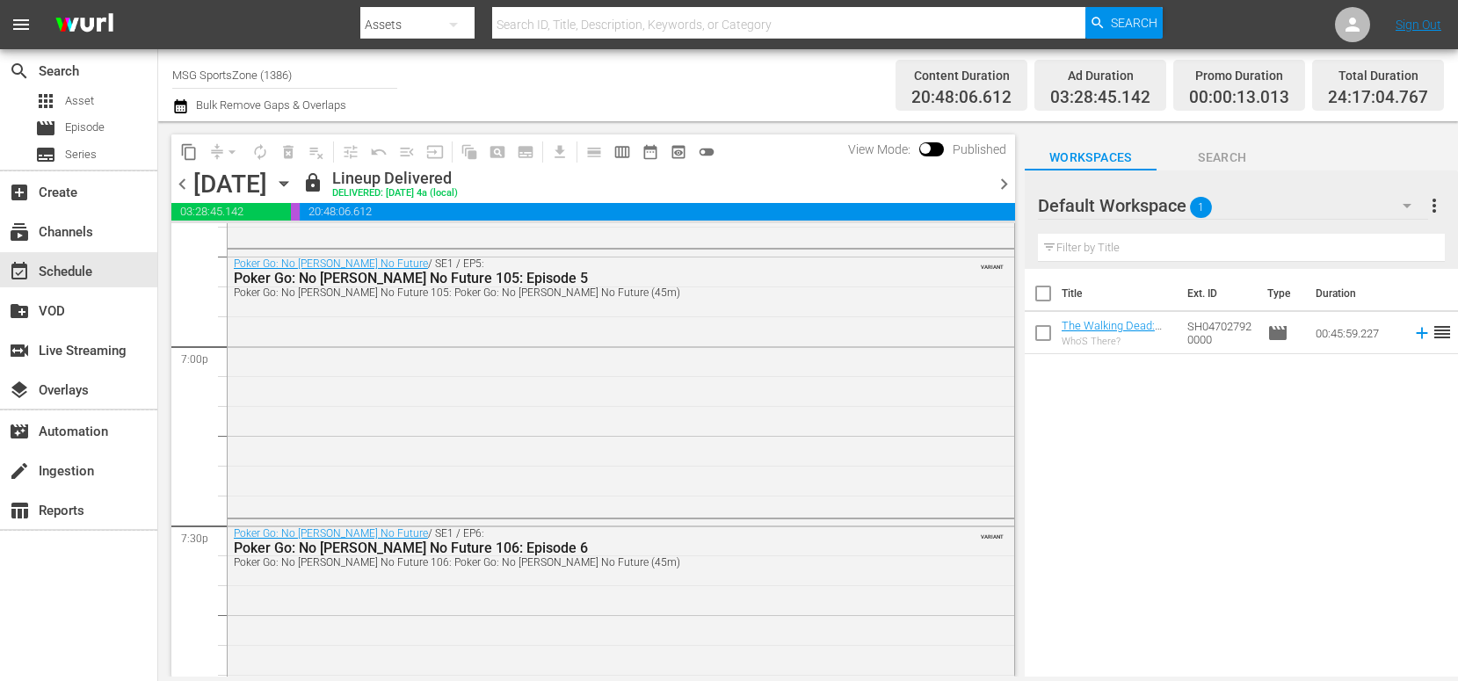 The width and height of the screenshot is (1458, 681). Describe the element at coordinates (1443, 332) in the screenshot. I see `span: reorder` at that location.